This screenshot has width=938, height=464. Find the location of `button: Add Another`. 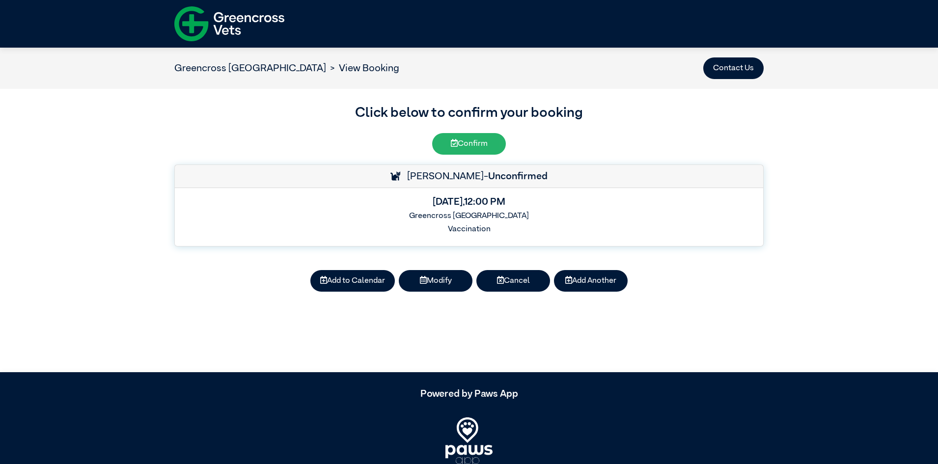

button: Add Another is located at coordinates (591, 281).